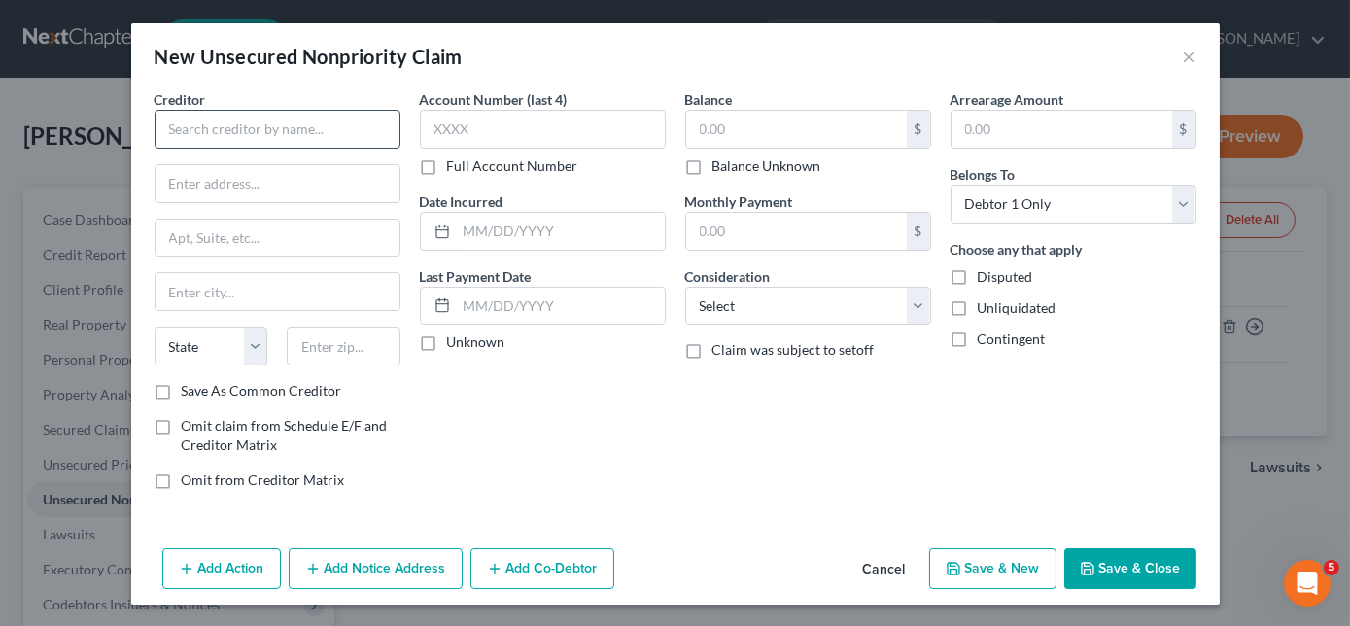 The height and width of the screenshot is (626, 1350). Describe the element at coordinates (728, 276) in the screenshot. I see `label: Consideration` at that location.